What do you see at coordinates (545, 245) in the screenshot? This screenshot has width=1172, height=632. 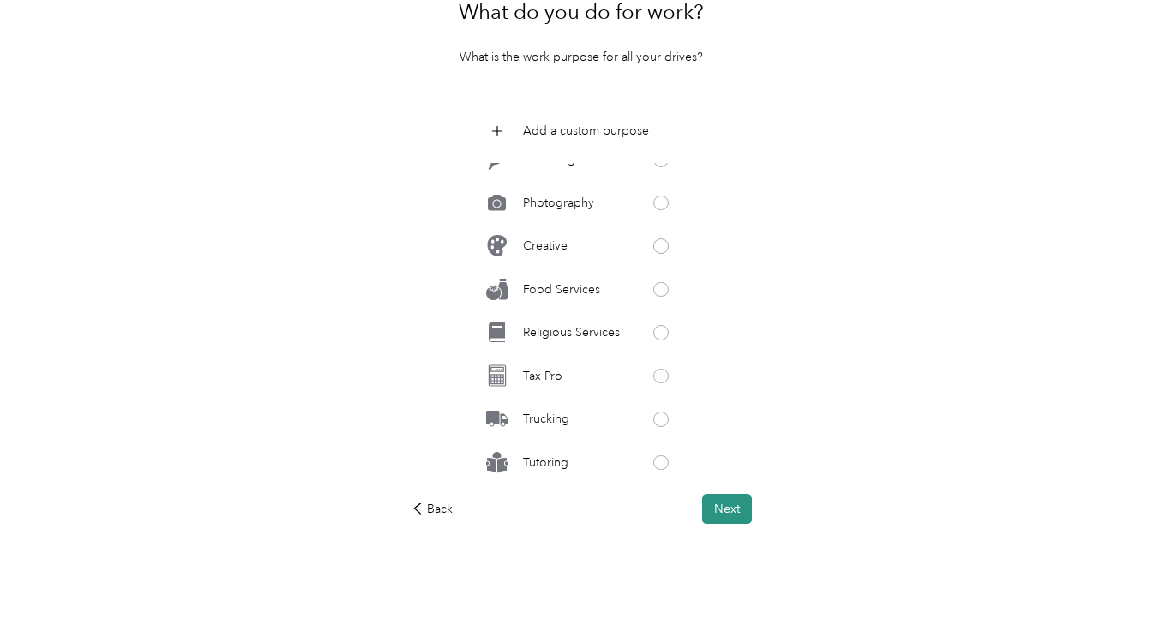 I see `p: Creative` at bounding box center [545, 245].